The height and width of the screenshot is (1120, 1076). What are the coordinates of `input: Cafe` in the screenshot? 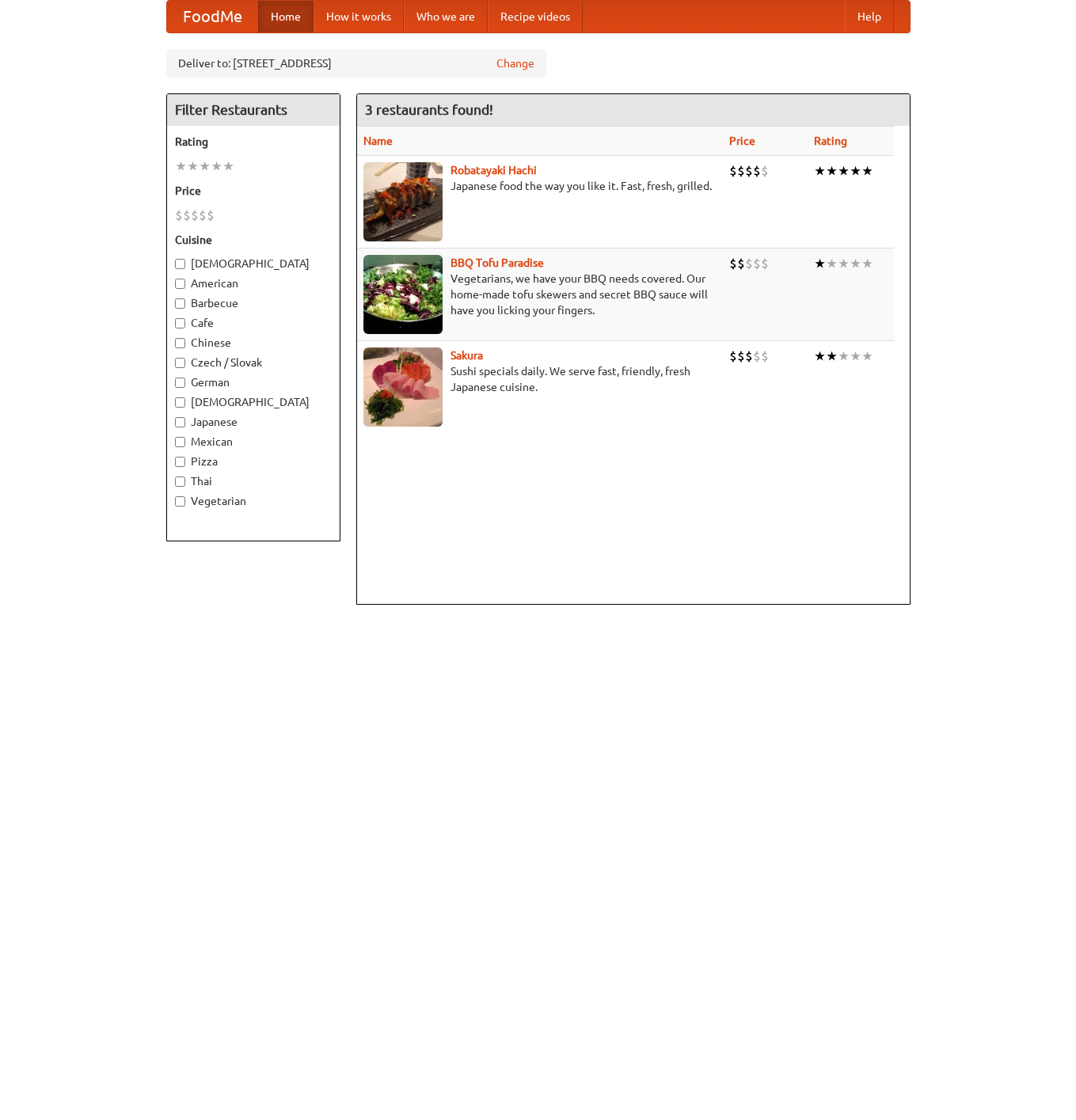 It's located at (179, 323).